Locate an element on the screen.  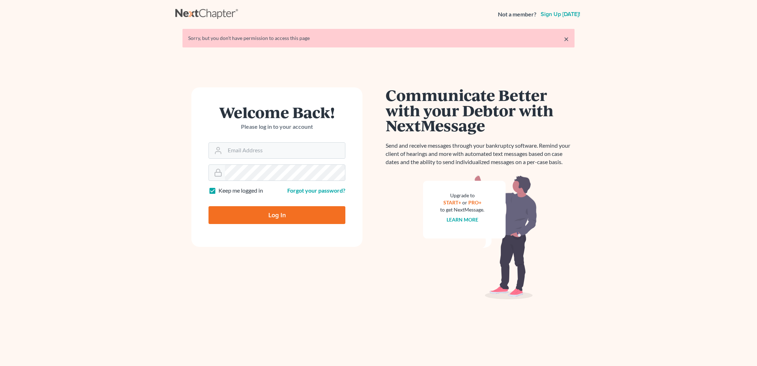
img: nextmessage_bg-59042aed3d76b12b5cd301f8e5b87938c9018125f34e5fa2b7a6b67550977c72.svg is located at coordinates (480, 237).